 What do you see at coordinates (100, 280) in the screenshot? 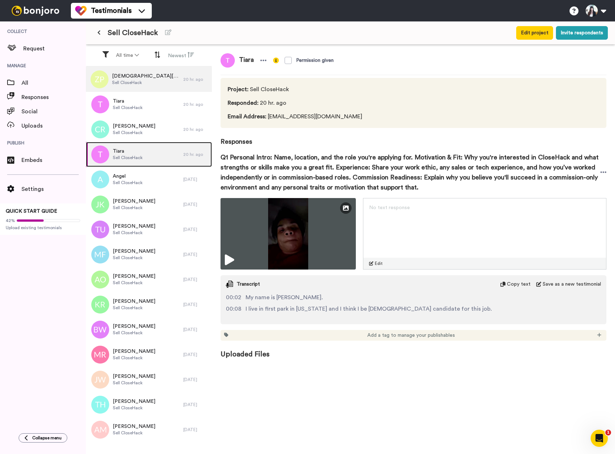
I see `img: ao.png` at bounding box center [100, 280].